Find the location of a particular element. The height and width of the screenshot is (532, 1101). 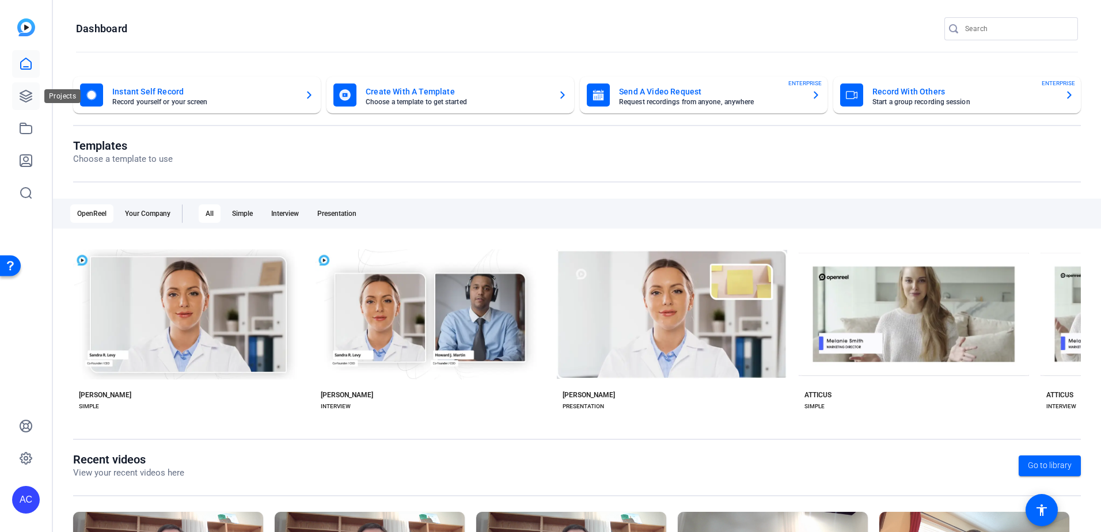

div: Your Company is located at coordinates (147, 214).